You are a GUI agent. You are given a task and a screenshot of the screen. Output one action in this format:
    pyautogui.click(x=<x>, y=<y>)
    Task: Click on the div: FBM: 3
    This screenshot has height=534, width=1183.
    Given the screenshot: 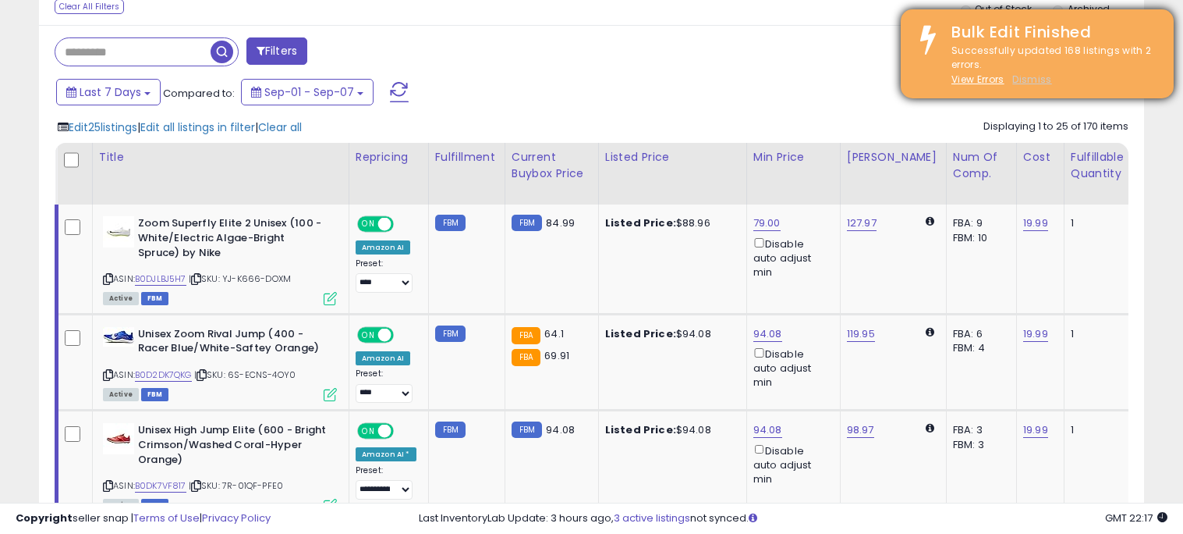 What is the action you would take?
    pyautogui.click(x=979, y=445)
    